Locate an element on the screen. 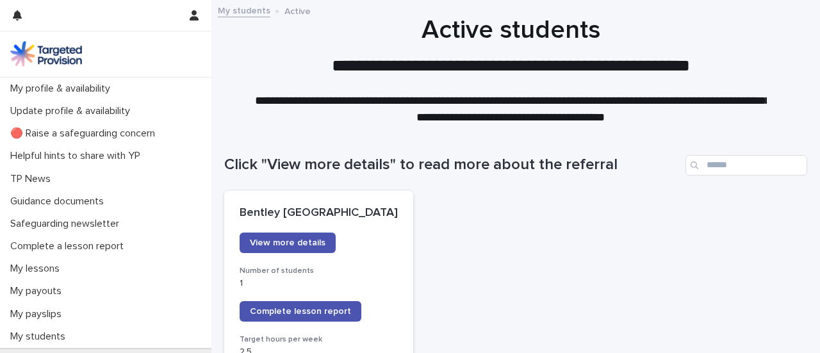 This screenshot has width=820, height=353. p: Complete a lesson report is located at coordinates (69, 246).